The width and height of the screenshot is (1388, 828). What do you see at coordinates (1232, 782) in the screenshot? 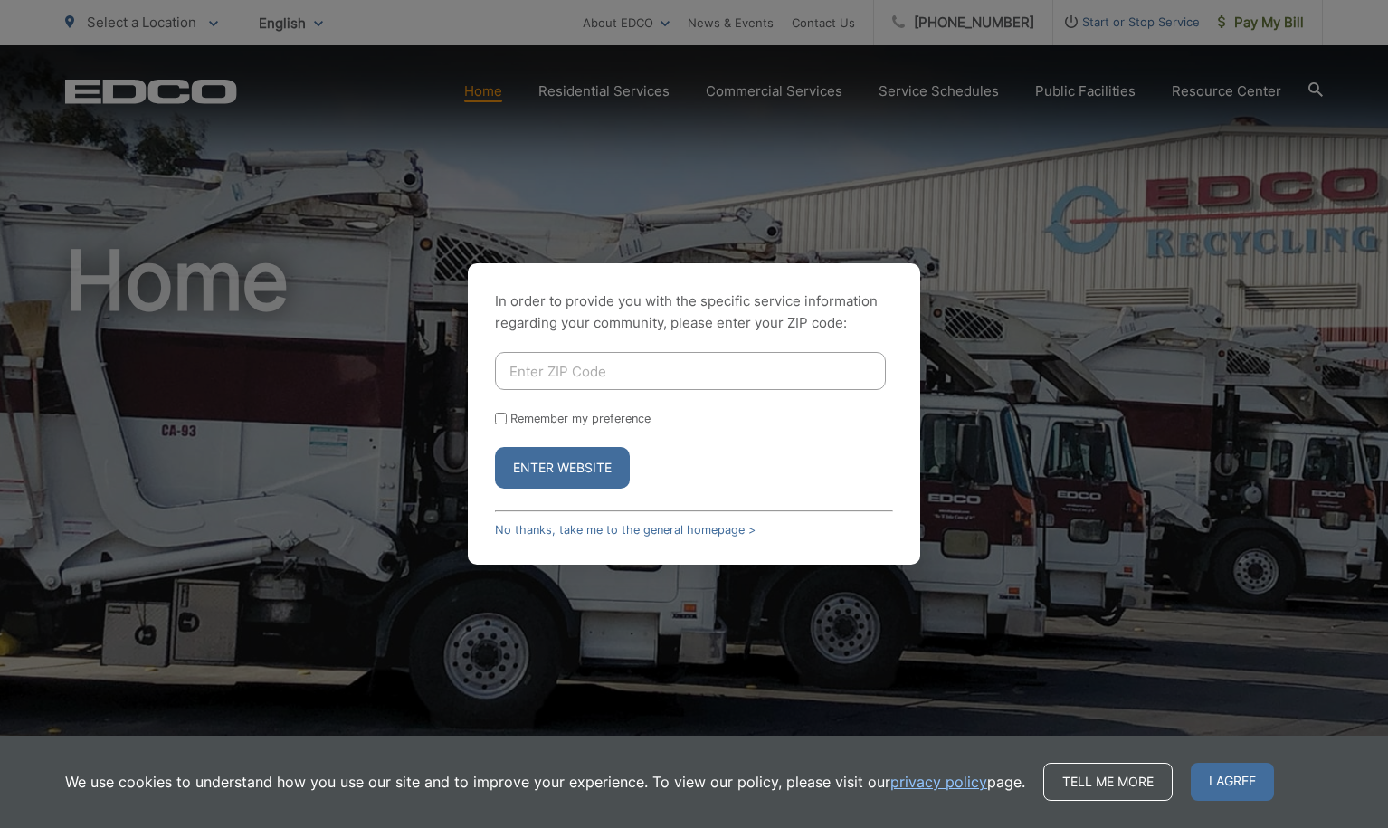
I see `span: I agree` at bounding box center [1232, 782].